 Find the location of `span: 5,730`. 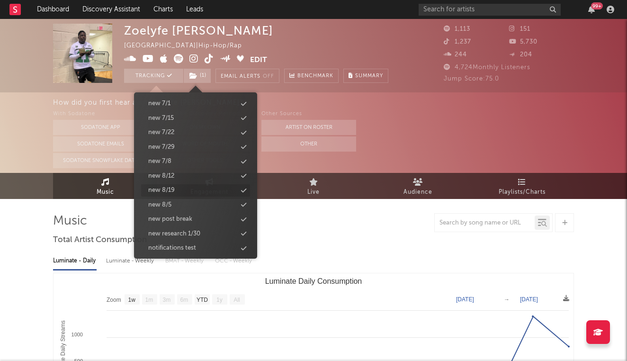

span: 5,730 is located at coordinates (523, 42).